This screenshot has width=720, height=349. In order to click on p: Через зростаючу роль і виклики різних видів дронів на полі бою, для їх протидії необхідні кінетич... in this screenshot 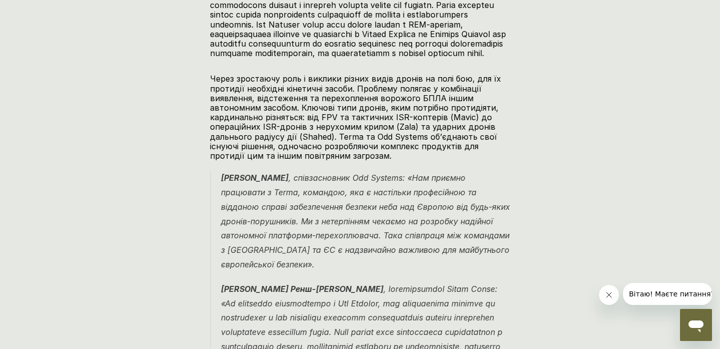, I will do `click(360, 117)`.